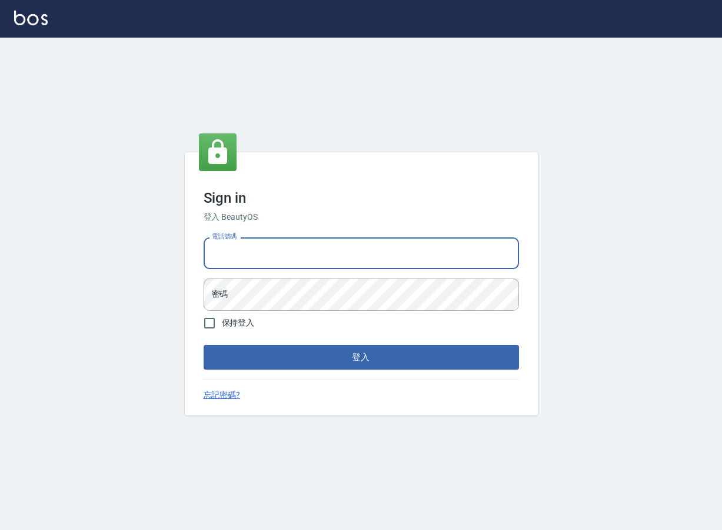  I want to click on span: 保持登入, so click(238, 323).